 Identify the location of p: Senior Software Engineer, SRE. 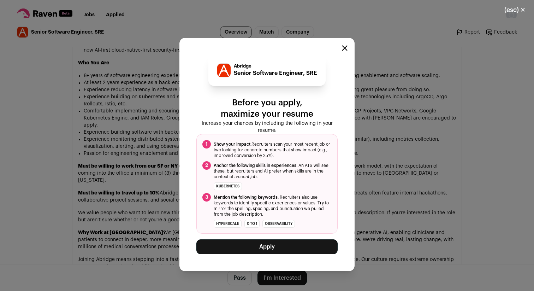
(276, 73).